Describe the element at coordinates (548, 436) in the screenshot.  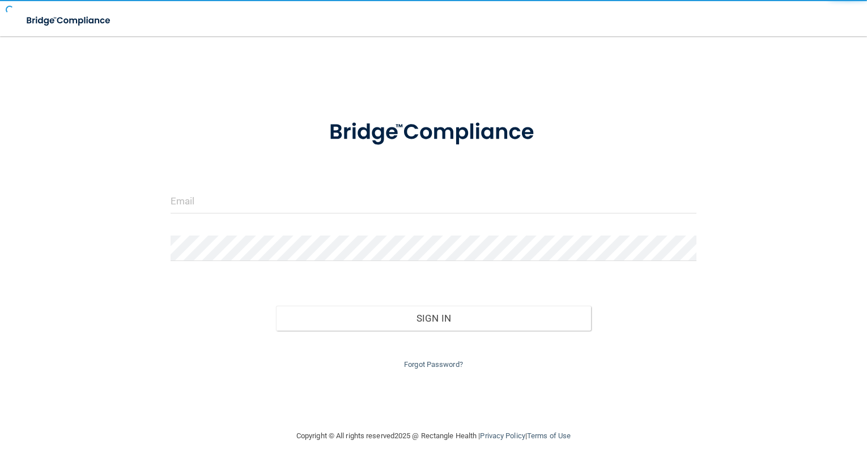
I see `a: Terms of Use` at that location.